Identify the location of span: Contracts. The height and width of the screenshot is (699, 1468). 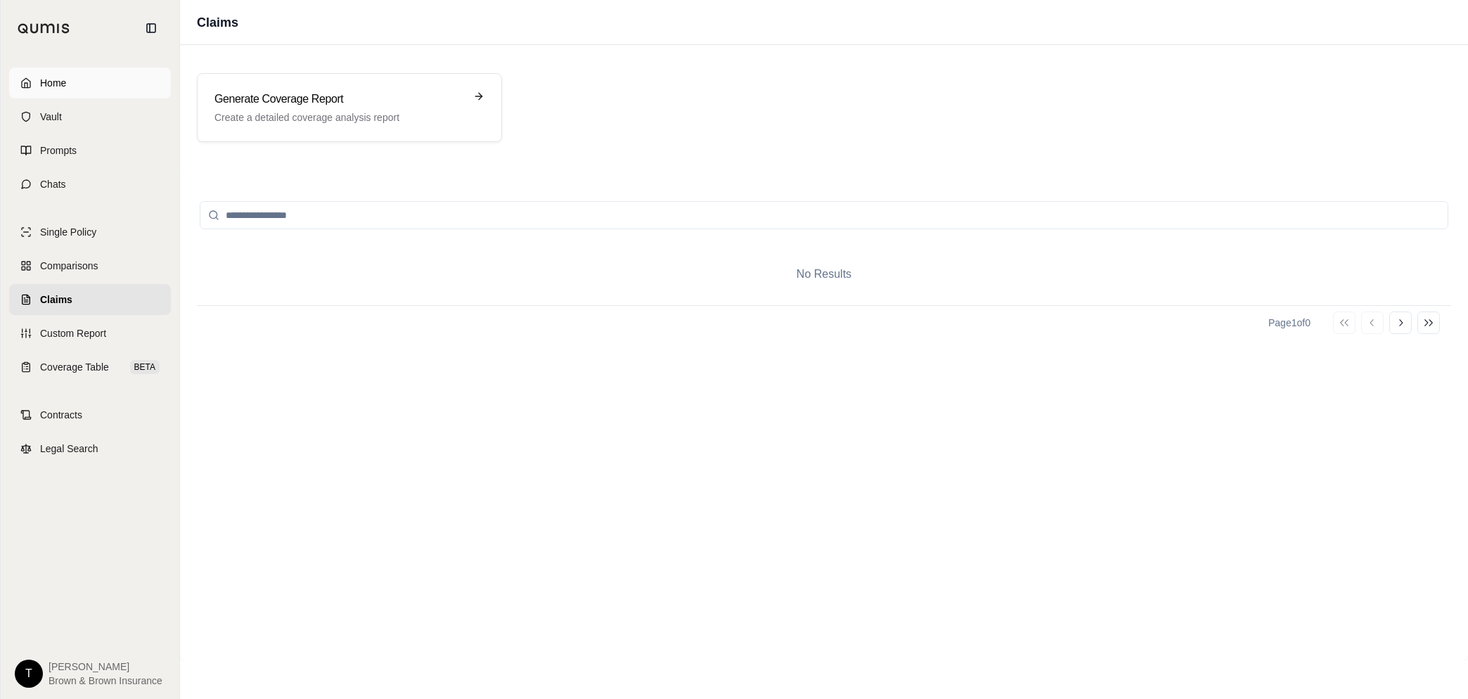
(61, 415).